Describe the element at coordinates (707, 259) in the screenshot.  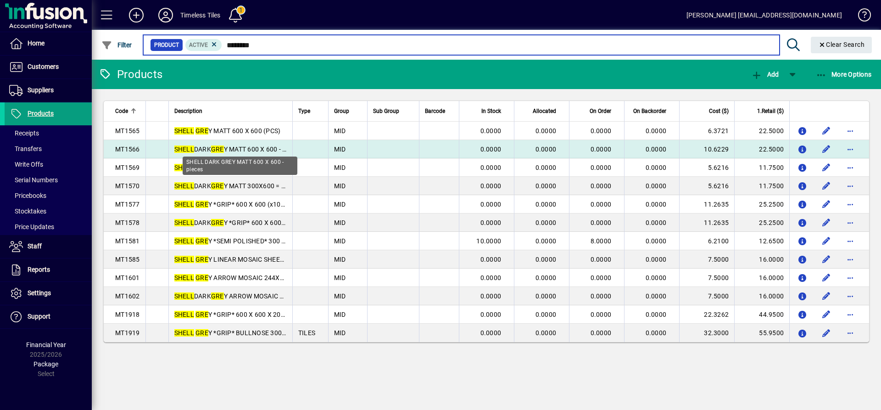
I see `td: 7.5000` at that location.